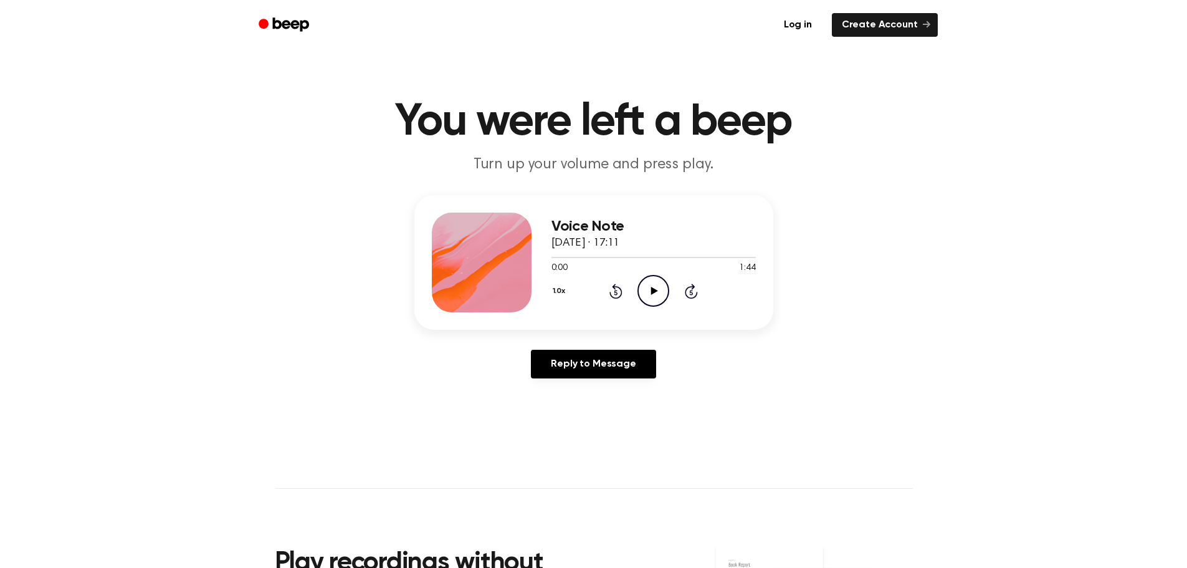 This screenshot has height=568, width=1187. What do you see at coordinates (594, 165) in the screenshot?
I see `p: Turn up your volume and press play.` at bounding box center [594, 165].